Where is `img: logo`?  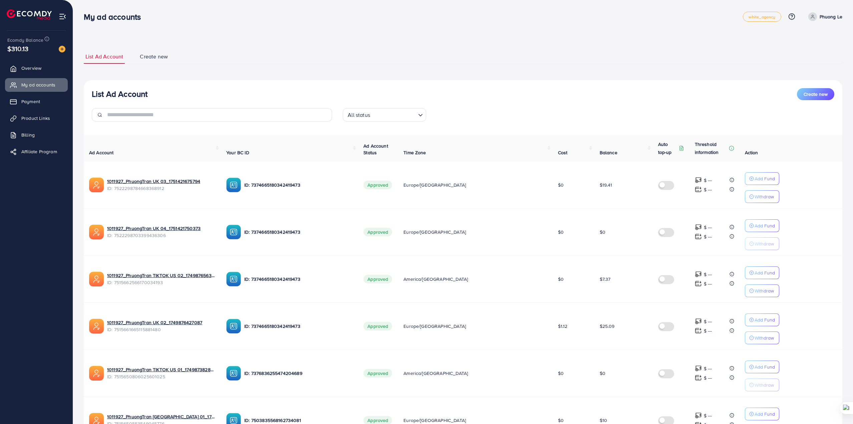
img: logo is located at coordinates (29, 14).